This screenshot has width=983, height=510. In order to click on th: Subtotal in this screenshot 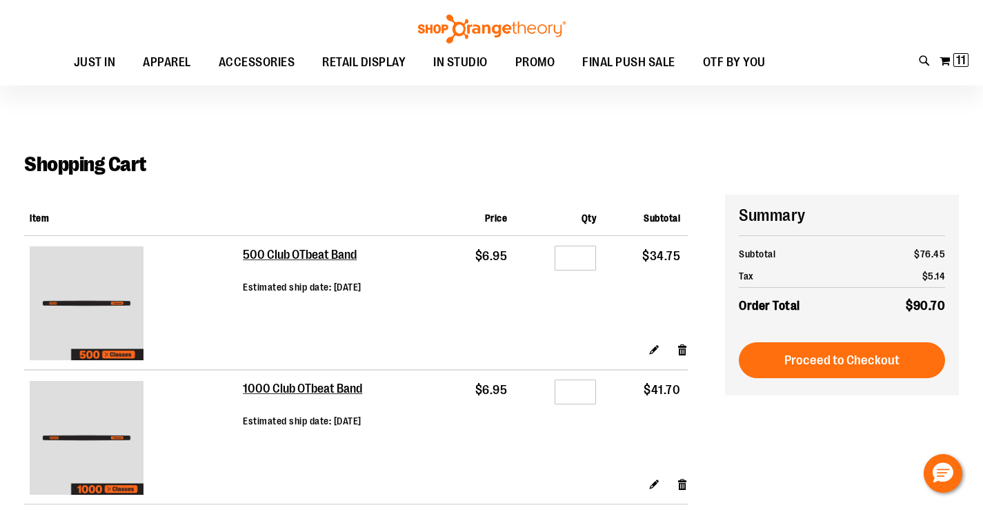, I will do `click(803, 254)`.